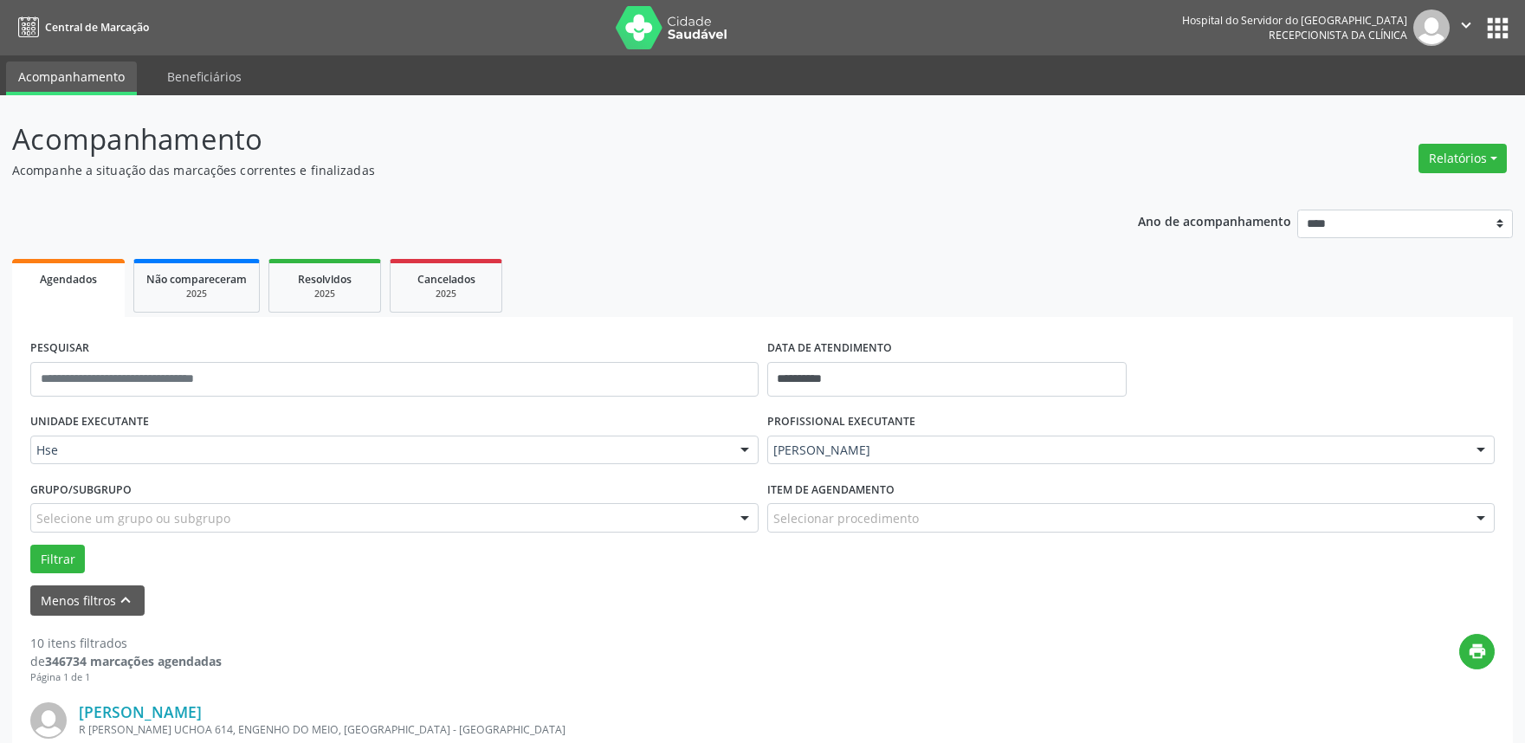 The width and height of the screenshot is (1525, 743). Describe the element at coordinates (126, 642) in the screenshot. I see `div: 10 itens filtrados` at that location.